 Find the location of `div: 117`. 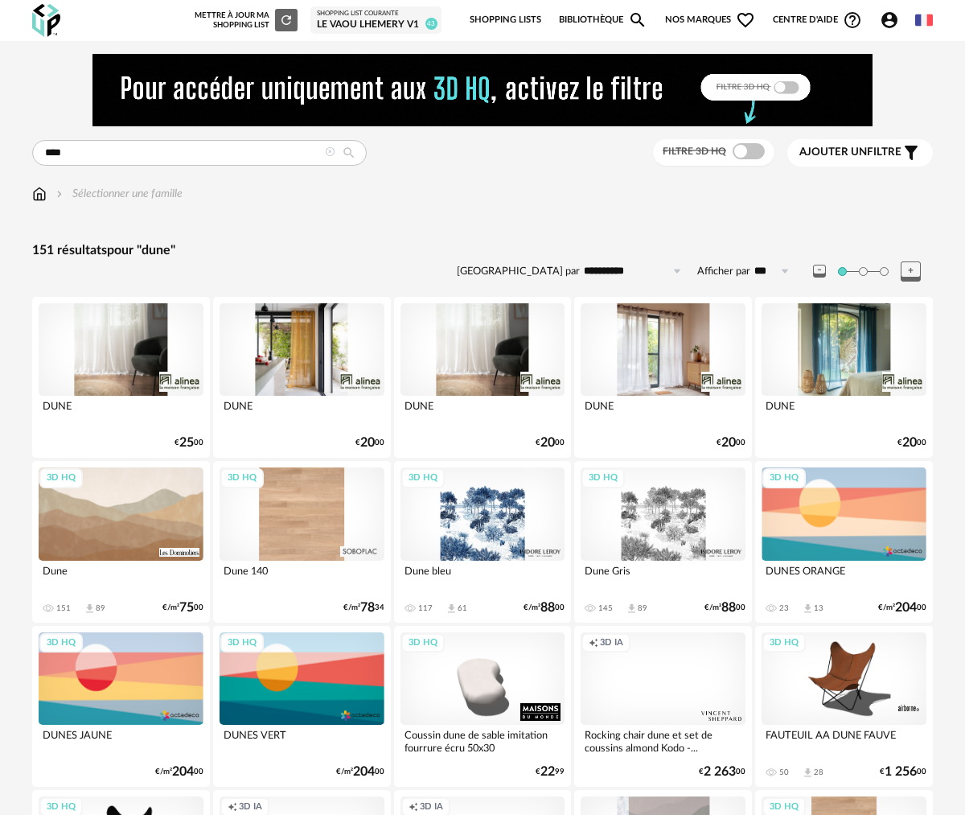

div: 117 is located at coordinates (426, 608).